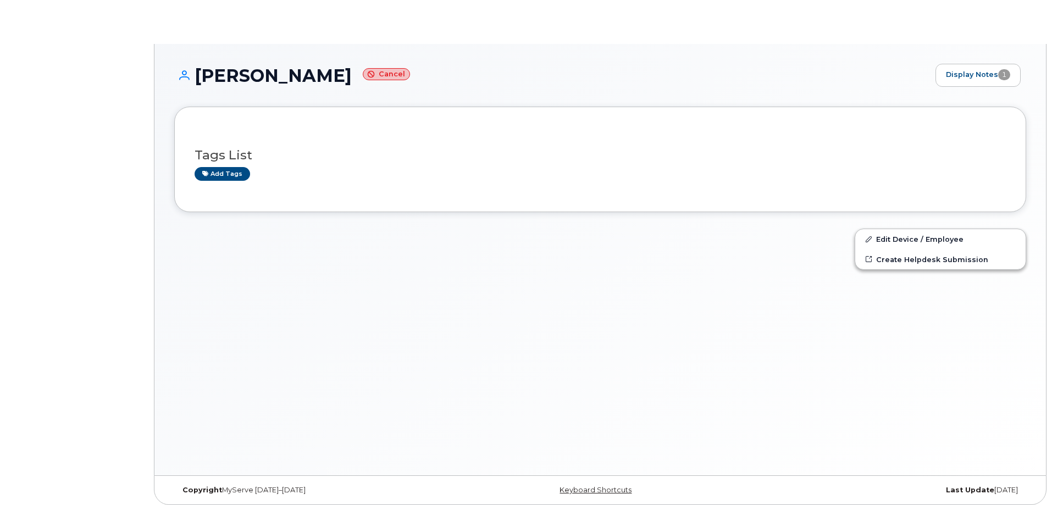 The width and height of the screenshot is (1052, 505). I want to click on small: Cancel, so click(386, 74).